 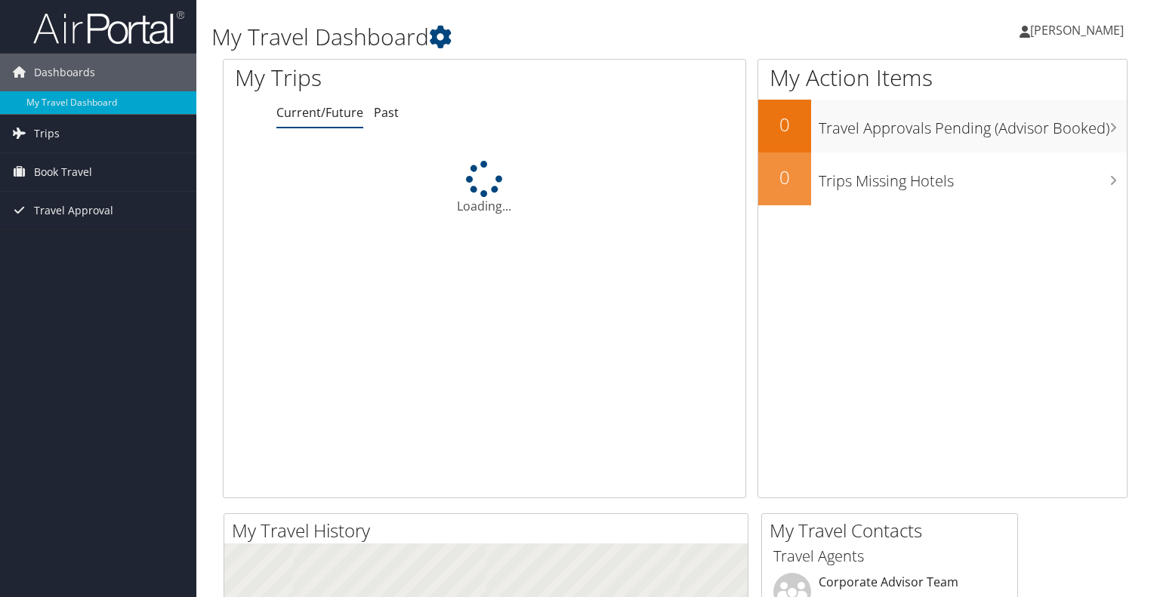 What do you see at coordinates (484, 188) in the screenshot?
I see `div: Loading...` at bounding box center [484, 188].